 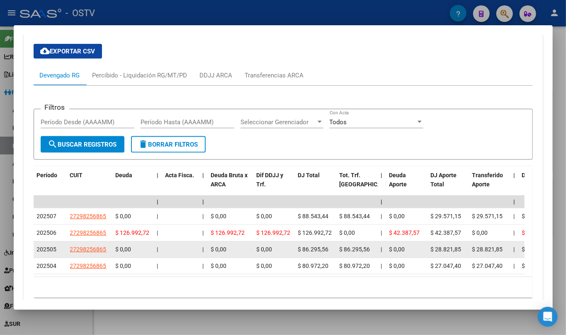 What do you see at coordinates (539, 185) in the screenshot?
I see `datatable-header-cell: Deuda Contr.` at bounding box center [539, 185].